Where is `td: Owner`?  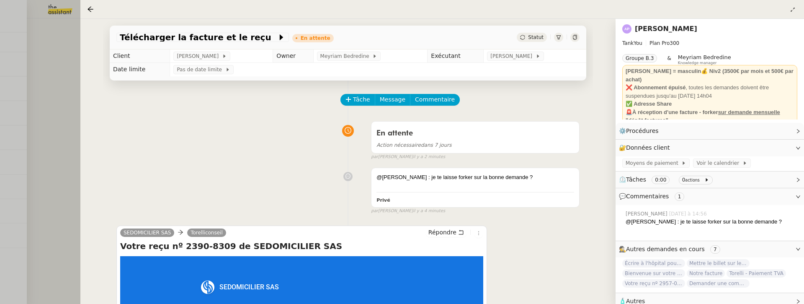
td: Owner is located at coordinates (293, 56).